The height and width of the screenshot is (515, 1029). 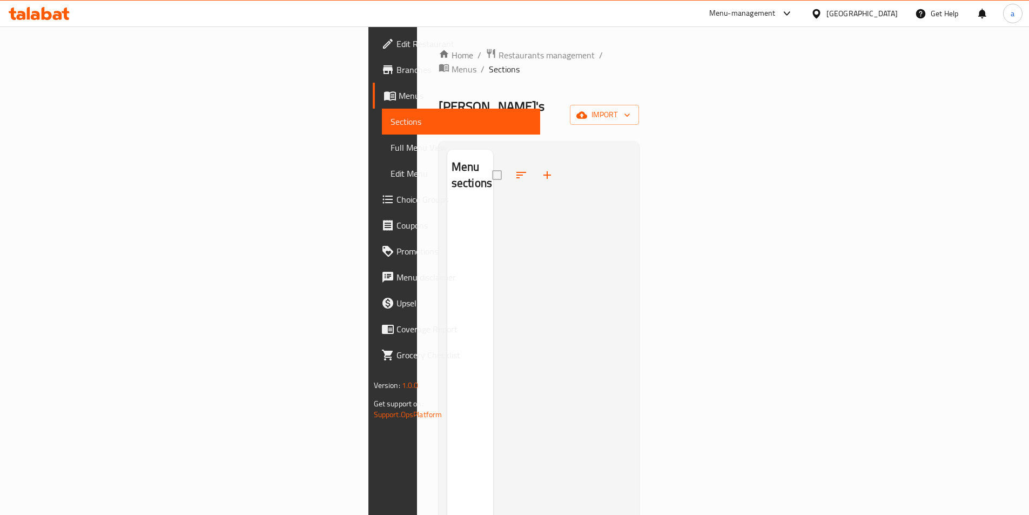 What do you see at coordinates (464, 277) in the screenshot?
I see `span: Menu disclaimer` at bounding box center [464, 277].